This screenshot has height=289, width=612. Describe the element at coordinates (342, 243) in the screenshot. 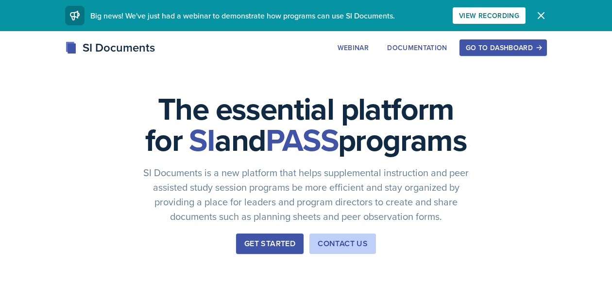

I see `div: Contact Us` at that location.